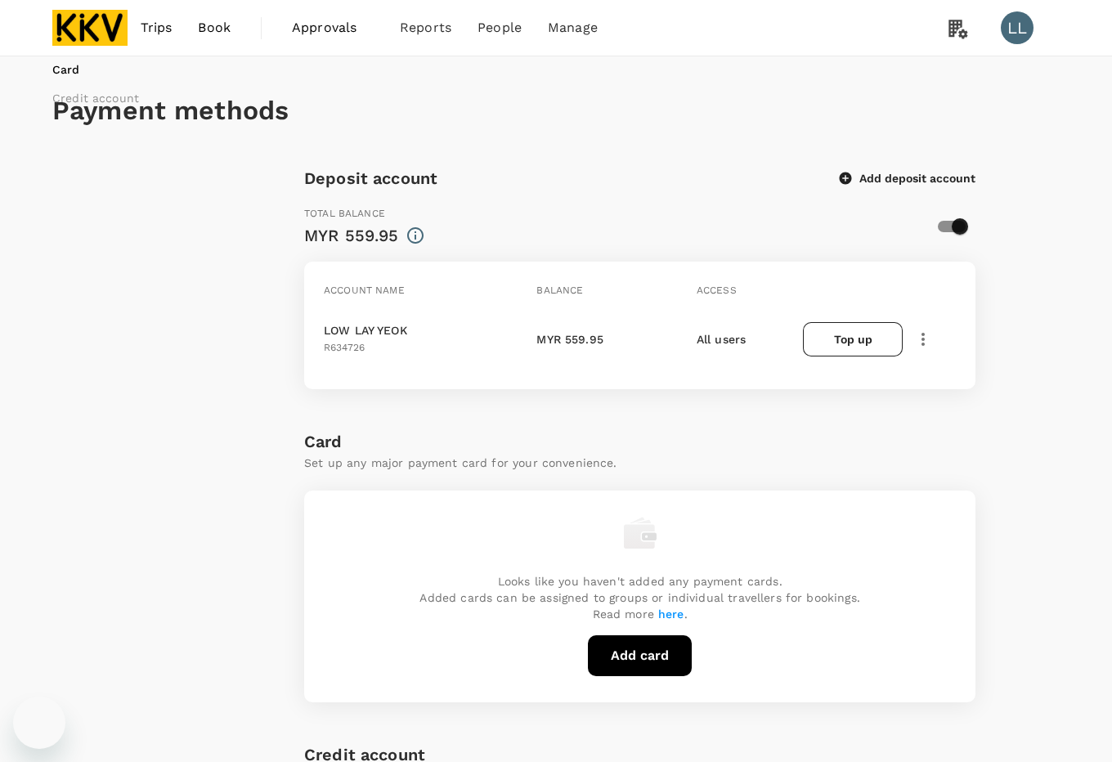  Describe the element at coordinates (716, 290) in the screenshot. I see `span: Access` at that location.